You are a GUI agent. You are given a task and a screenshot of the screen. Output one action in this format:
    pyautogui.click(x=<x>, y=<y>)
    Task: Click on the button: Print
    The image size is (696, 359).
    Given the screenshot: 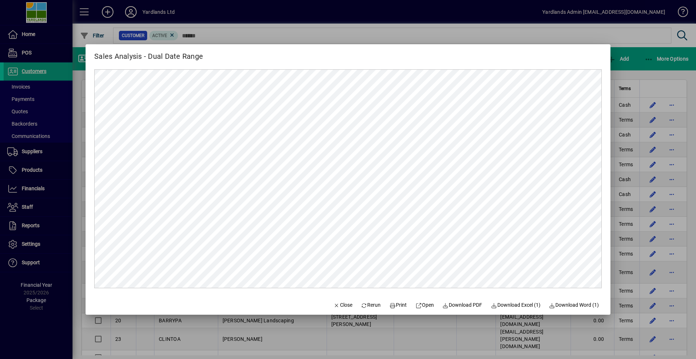 What is the action you would take?
    pyautogui.click(x=398, y=305)
    